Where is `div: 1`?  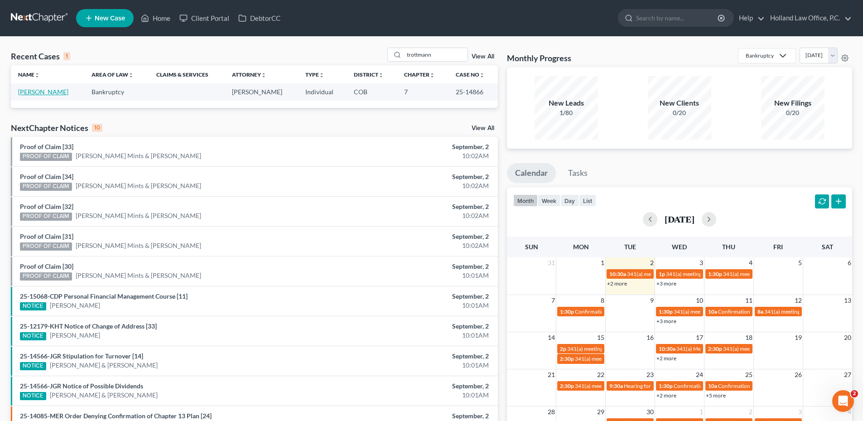 div: 1 is located at coordinates (67, 56).